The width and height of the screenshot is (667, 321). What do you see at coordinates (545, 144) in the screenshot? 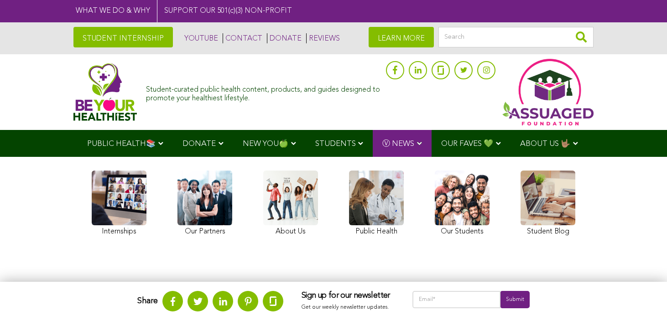
I see `span: ABOUT US 🤟🏽` at bounding box center [545, 144].